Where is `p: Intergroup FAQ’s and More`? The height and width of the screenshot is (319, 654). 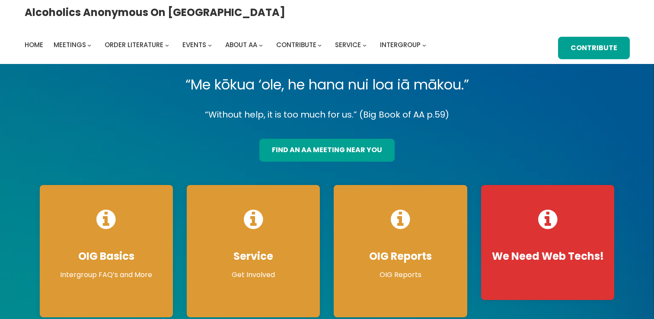
p: Intergroup FAQ’s and More is located at coordinates (106, 275).